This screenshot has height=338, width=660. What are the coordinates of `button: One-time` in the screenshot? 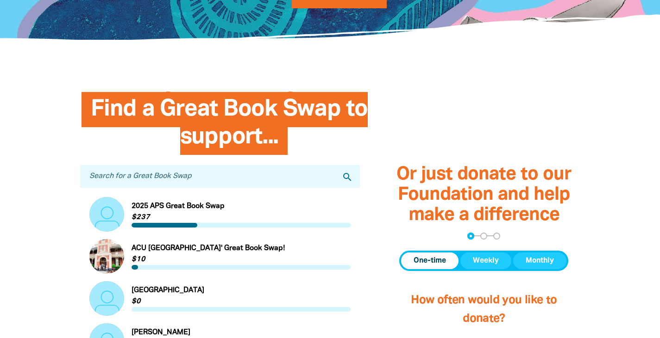 It's located at (430, 261).